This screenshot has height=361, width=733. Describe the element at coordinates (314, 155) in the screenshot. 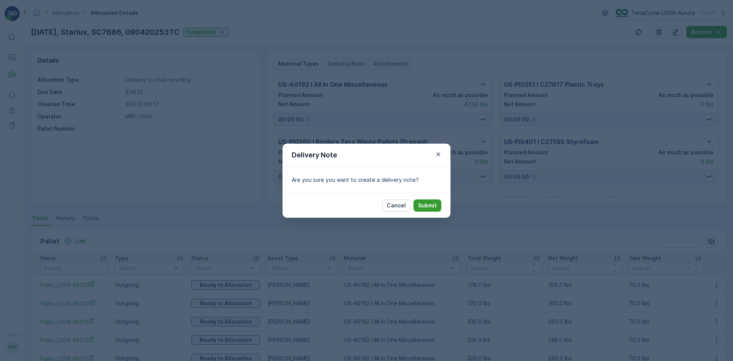

I see `p: Delivery Note` at that location.